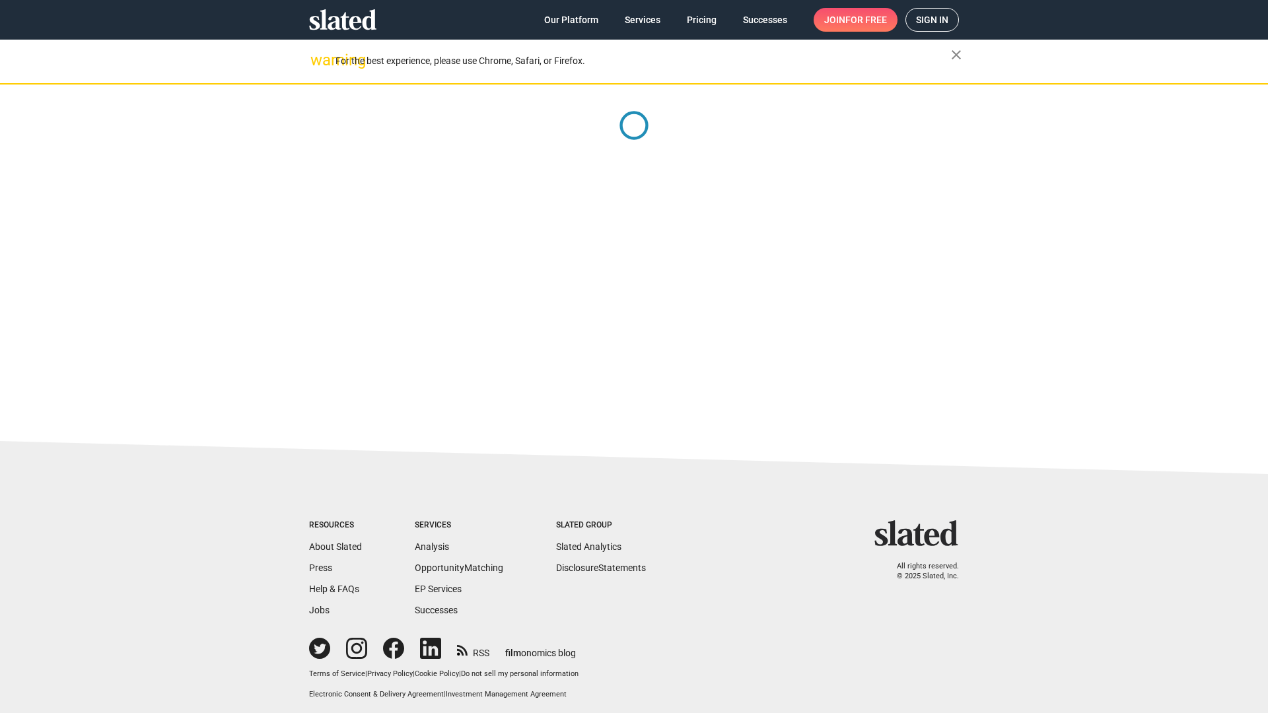 The width and height of the screenshot is (1268, 713). What do you see at coordinates (702, 20) in the screenshot?
I see `span: Pricing` at bounding box center [702, 20].